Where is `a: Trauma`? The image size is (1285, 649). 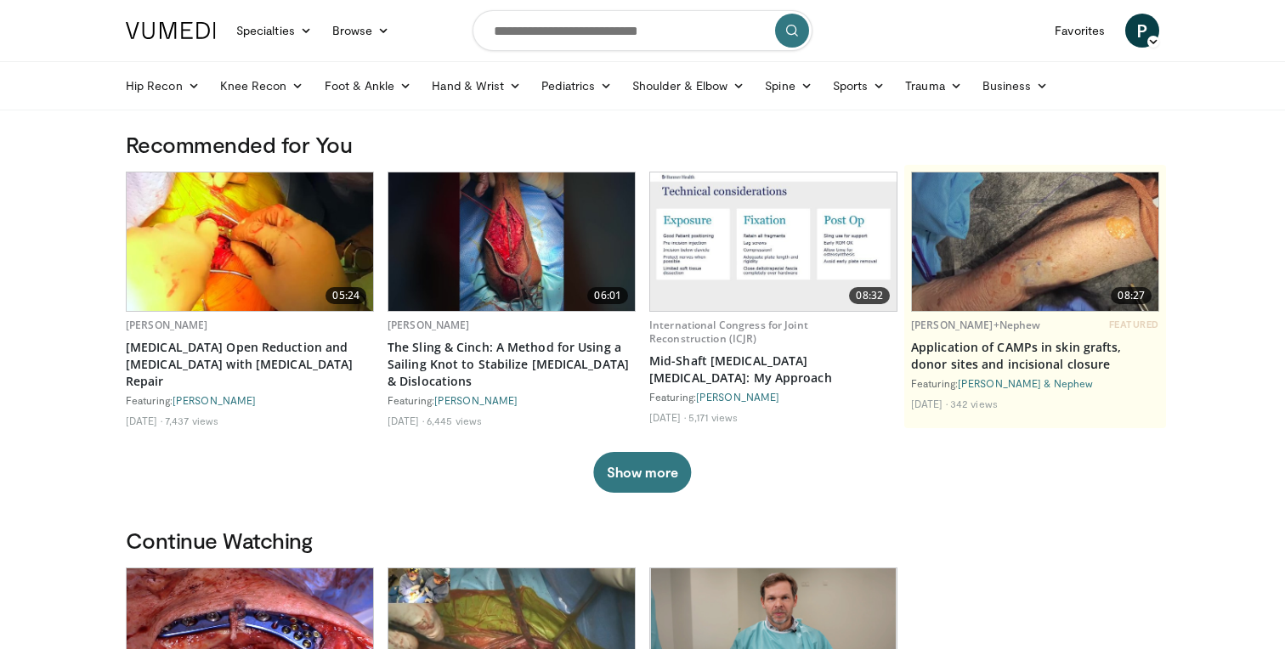
a: Trauma is located at coordinates (933, 86).